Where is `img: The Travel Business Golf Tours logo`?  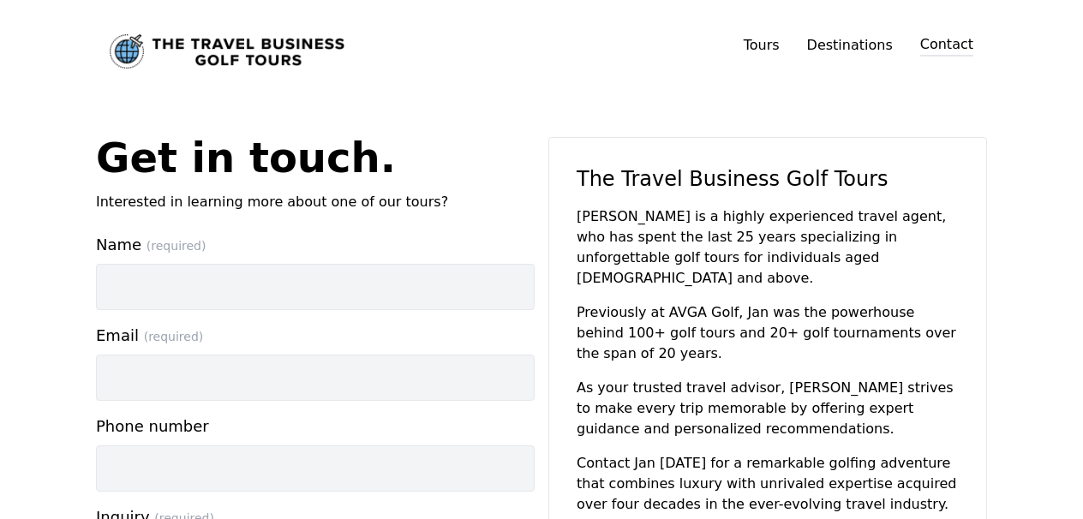
img: The Travel Business Golf Tours logo is located at coordinates (227, 51).